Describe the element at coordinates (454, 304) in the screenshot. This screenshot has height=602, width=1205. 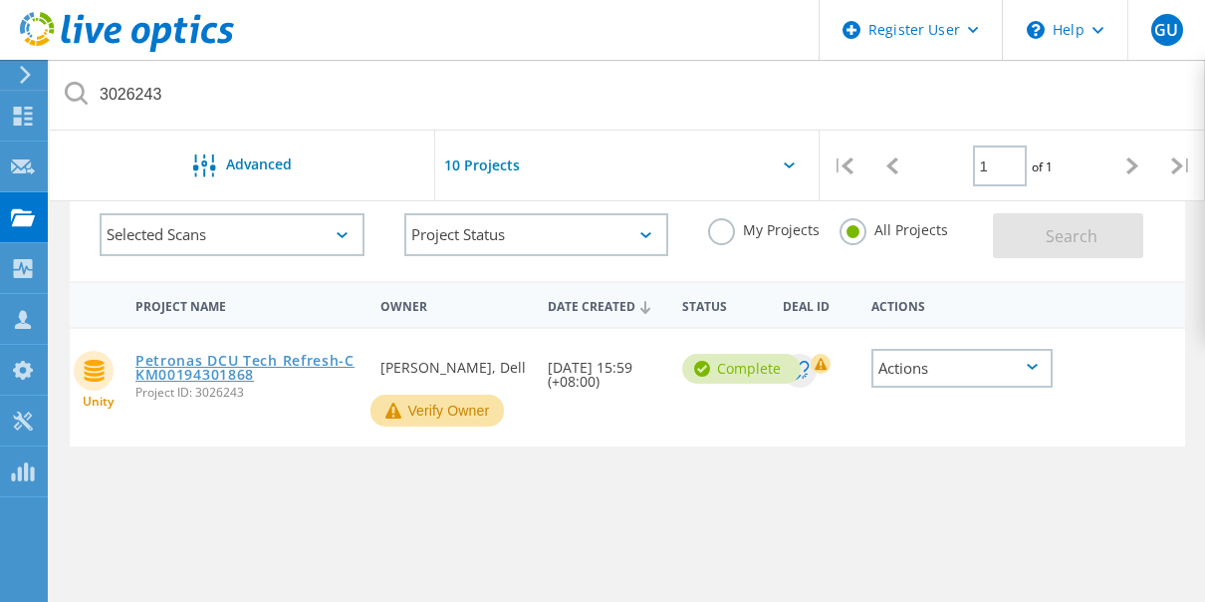
I see `div: Owner` at that location.